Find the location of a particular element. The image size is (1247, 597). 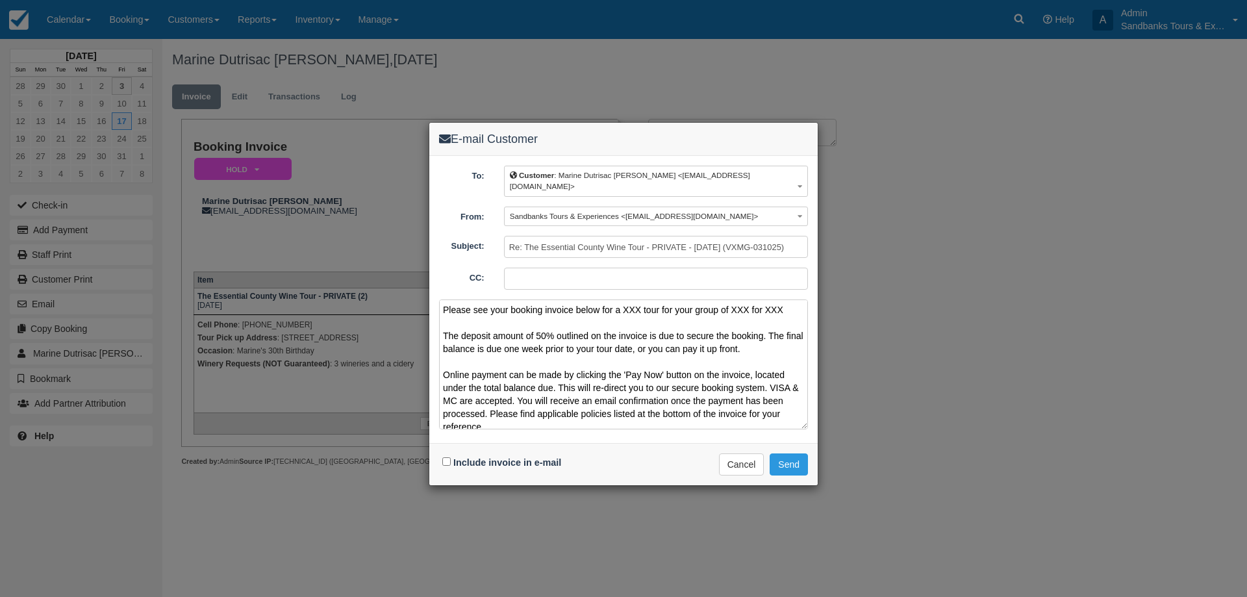

h4: E-mail Customer is located at coordinates (623, 139).